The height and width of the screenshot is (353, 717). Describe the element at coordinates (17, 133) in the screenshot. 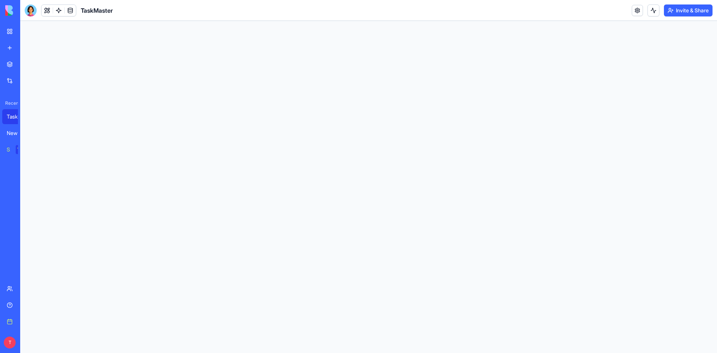

I see `div: New App` at that location.